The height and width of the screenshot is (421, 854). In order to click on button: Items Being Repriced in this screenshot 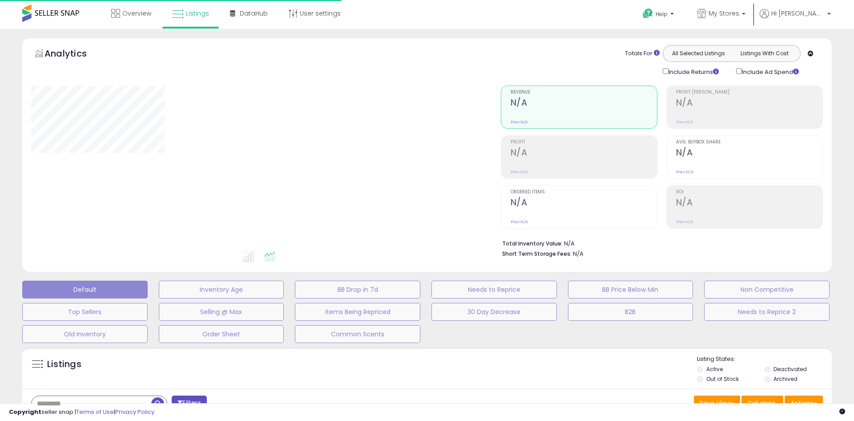, I will do `click(358, 311)`.